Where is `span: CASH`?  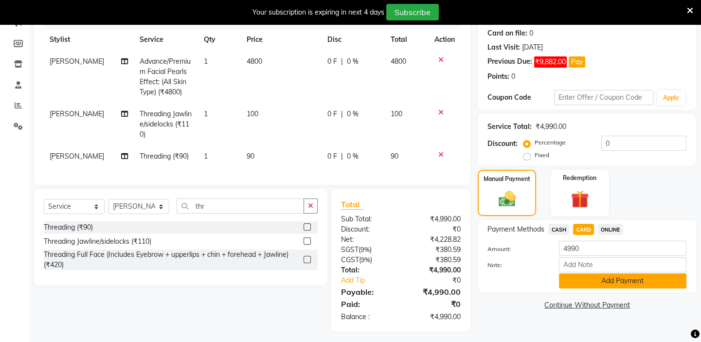
span: CASH is located at coordinates (559, 229).